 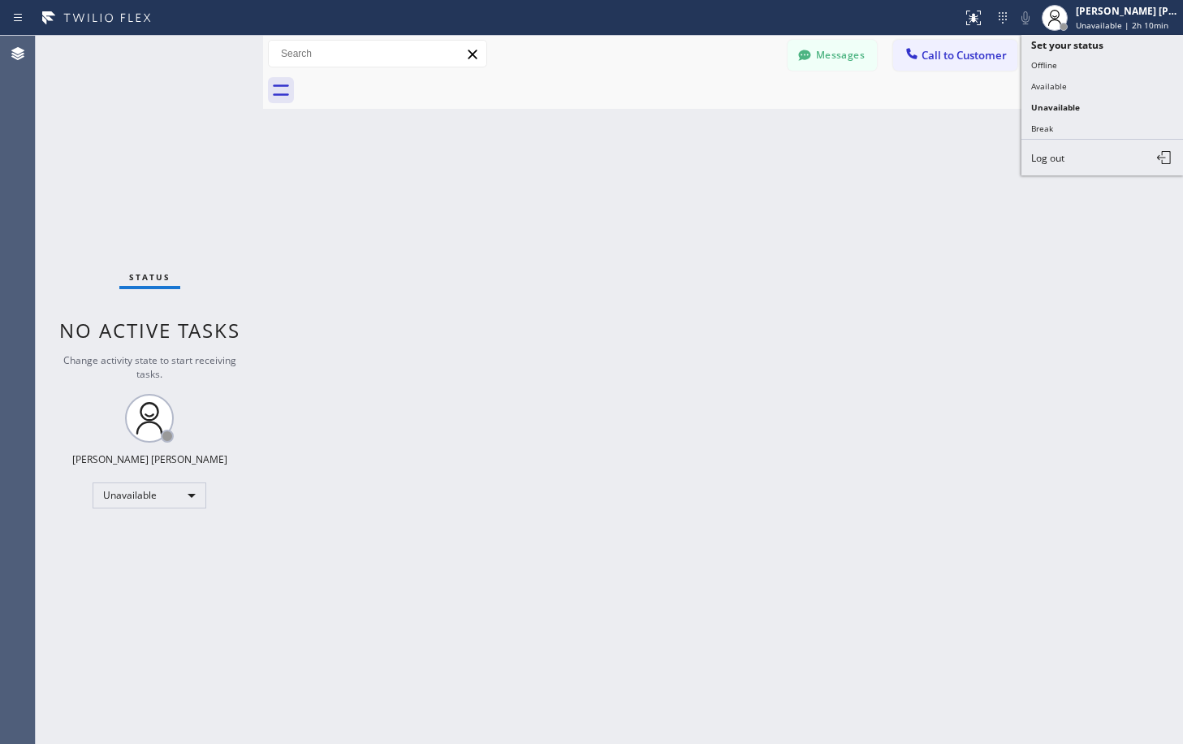 What do you see at coordinates (832, 55) in the screenshot?
I see `button: Messages` at bounding box center [832, 55].